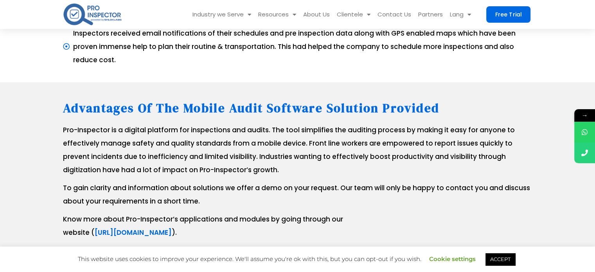 The image size is (595, 272). I want to click on a: Cookie settings, so click(452, 259).